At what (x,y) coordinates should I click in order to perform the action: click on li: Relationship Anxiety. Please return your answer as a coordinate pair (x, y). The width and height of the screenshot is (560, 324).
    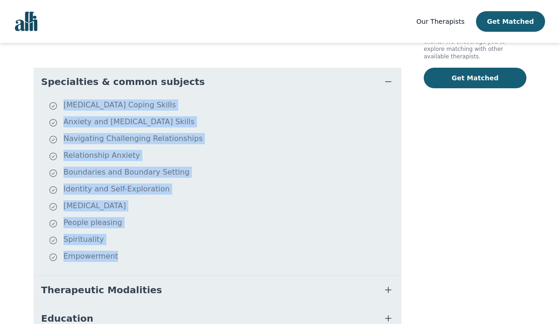
    Looking at the image, I should click on (223, 156).